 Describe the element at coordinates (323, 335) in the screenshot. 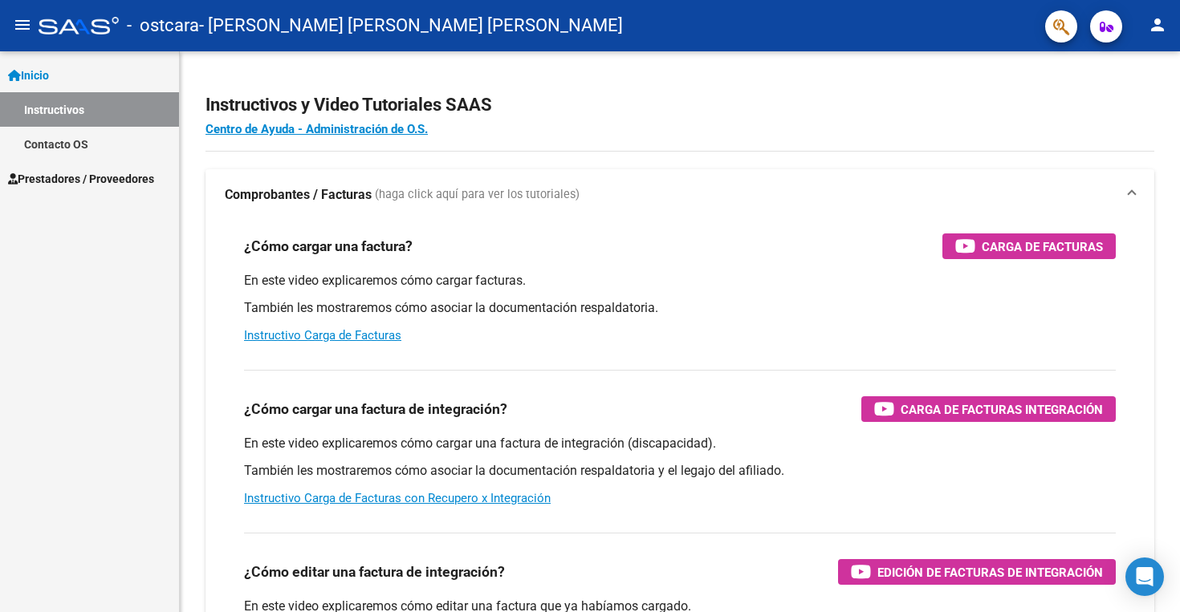

I see `a: Instructivo Carga de Facturas` at that location.